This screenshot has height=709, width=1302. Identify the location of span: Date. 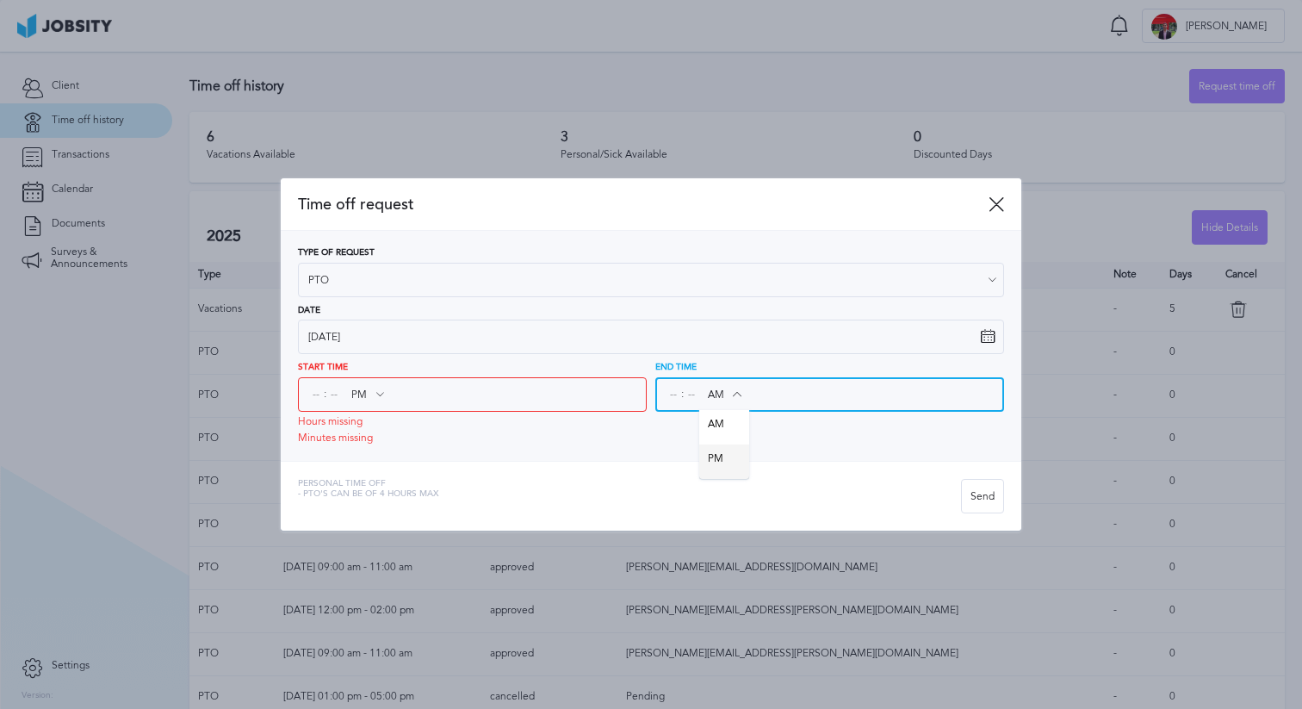
(309, 311).